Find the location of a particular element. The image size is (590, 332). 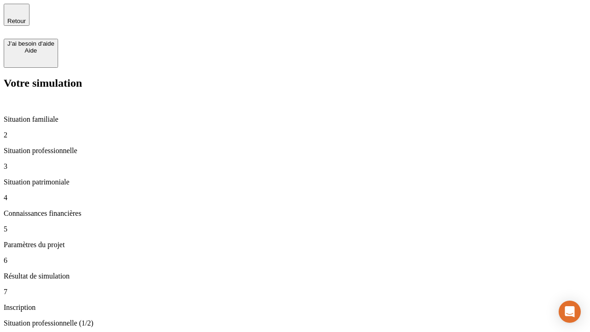

div: J’ai besoin d'aide is located at coordinates (31, 43).